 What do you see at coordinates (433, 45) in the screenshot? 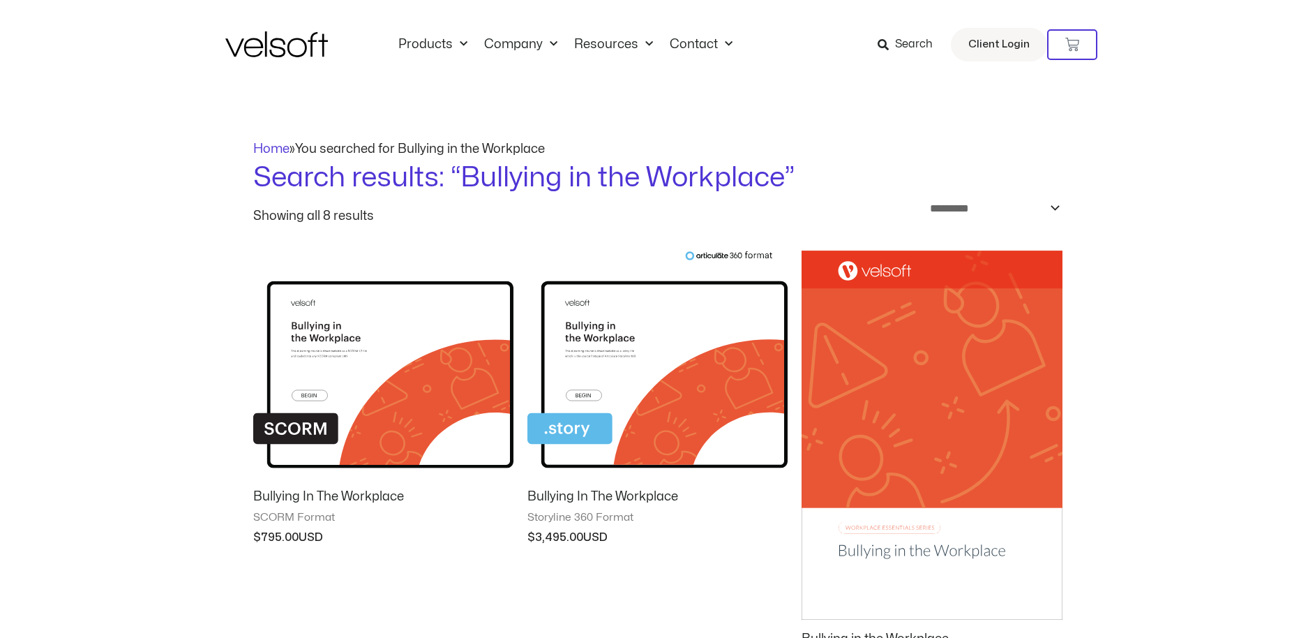
I see `a: ProductsMenu Toggle` at bounding box center [433, 45].